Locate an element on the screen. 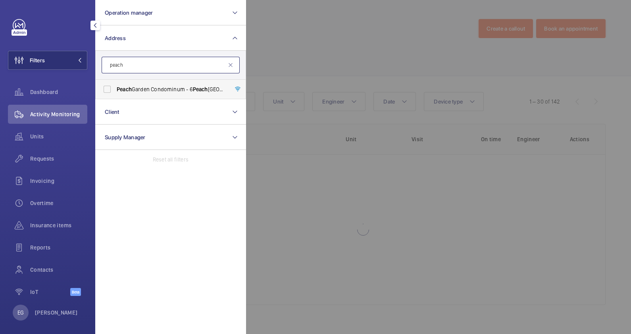 The image size is (631, 334). span: Contacts is located at coordinates (59, 270).